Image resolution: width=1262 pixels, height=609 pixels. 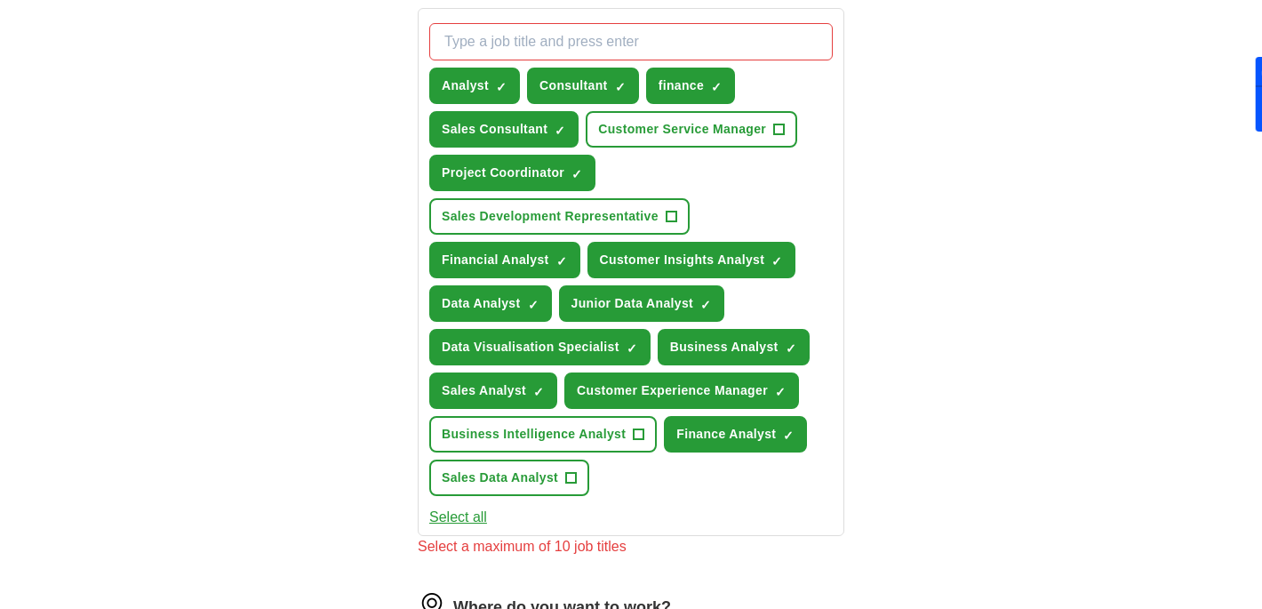 What do you see at coordinates (484, 390) in the screenshot?
I see `span: Sales Analyst` at bounding box center [484, 390].